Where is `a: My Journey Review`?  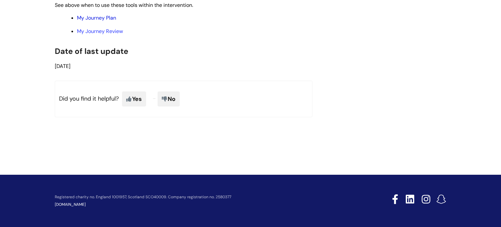 a: My Journey Review is located at coordinates (100, 31).